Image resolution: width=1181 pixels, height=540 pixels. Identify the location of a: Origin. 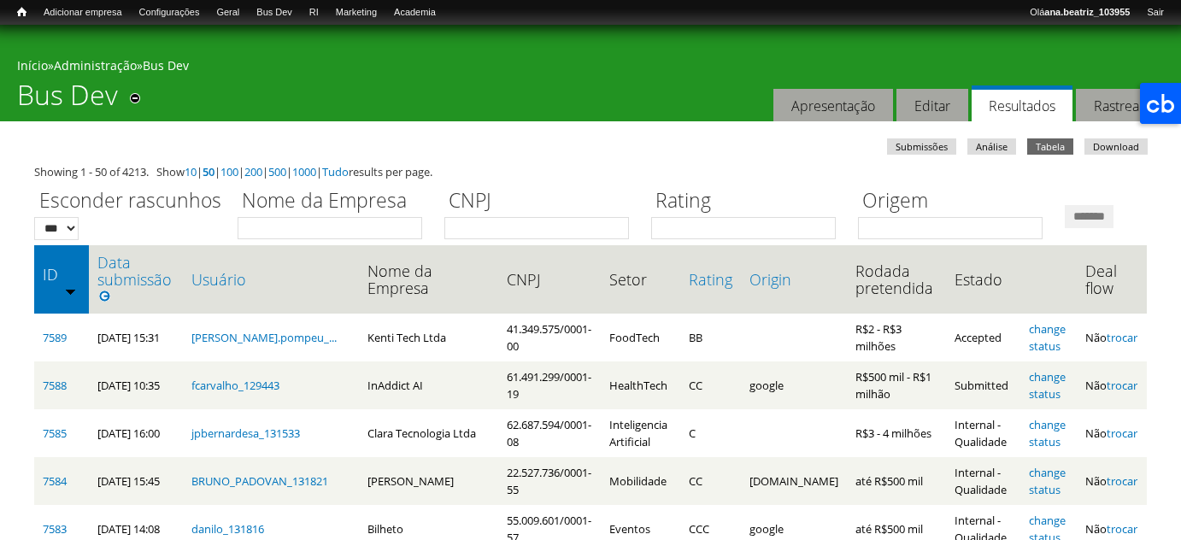
(794, 279).